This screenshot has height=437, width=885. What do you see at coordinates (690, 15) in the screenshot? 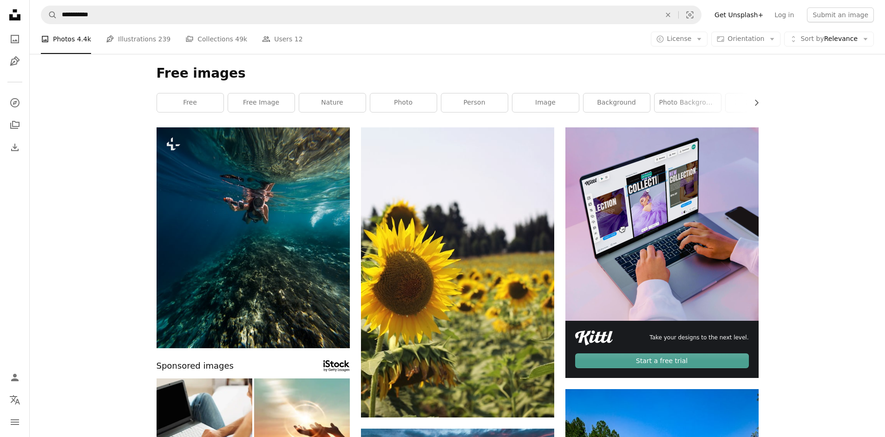
I see `button: Visual search` at bounding box center [690, 15].